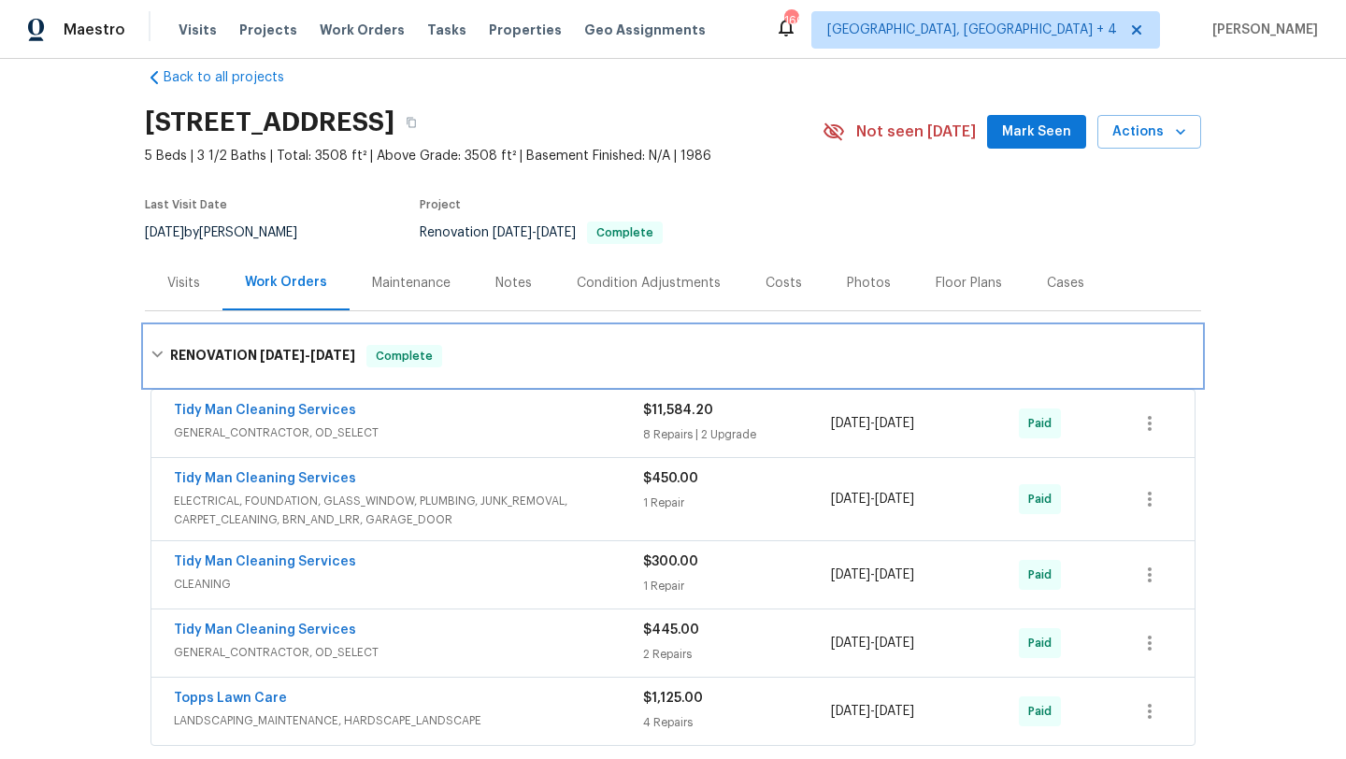 This screenshot has width=1346, height=759. What do you see at coordinates (286, 282) in the screenshot?
I see `div: Work Orders` at bounding box center [286, 282].